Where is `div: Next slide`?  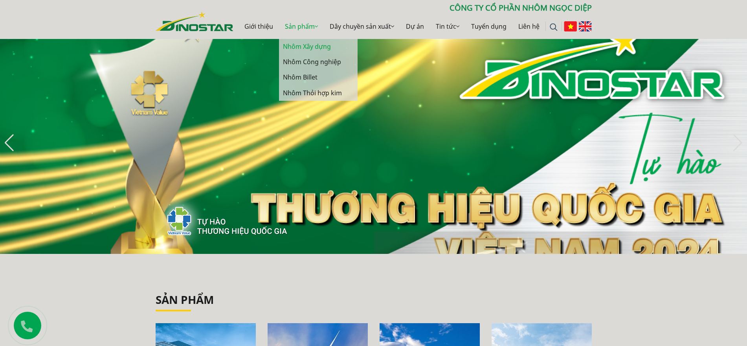 div: Next slide is located at coordinates (738, 143).